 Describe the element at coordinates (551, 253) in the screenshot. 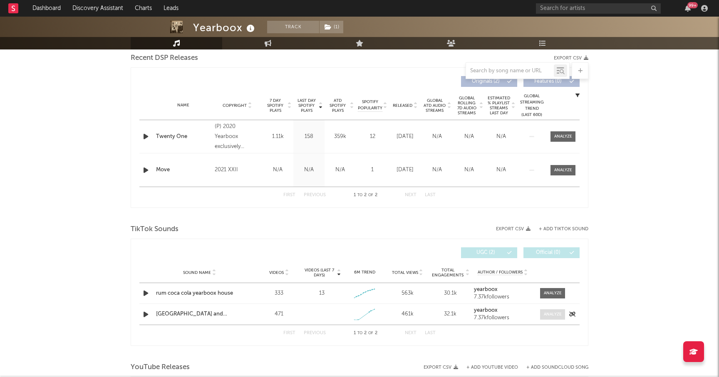

I see `button: Official(0)` at that location.